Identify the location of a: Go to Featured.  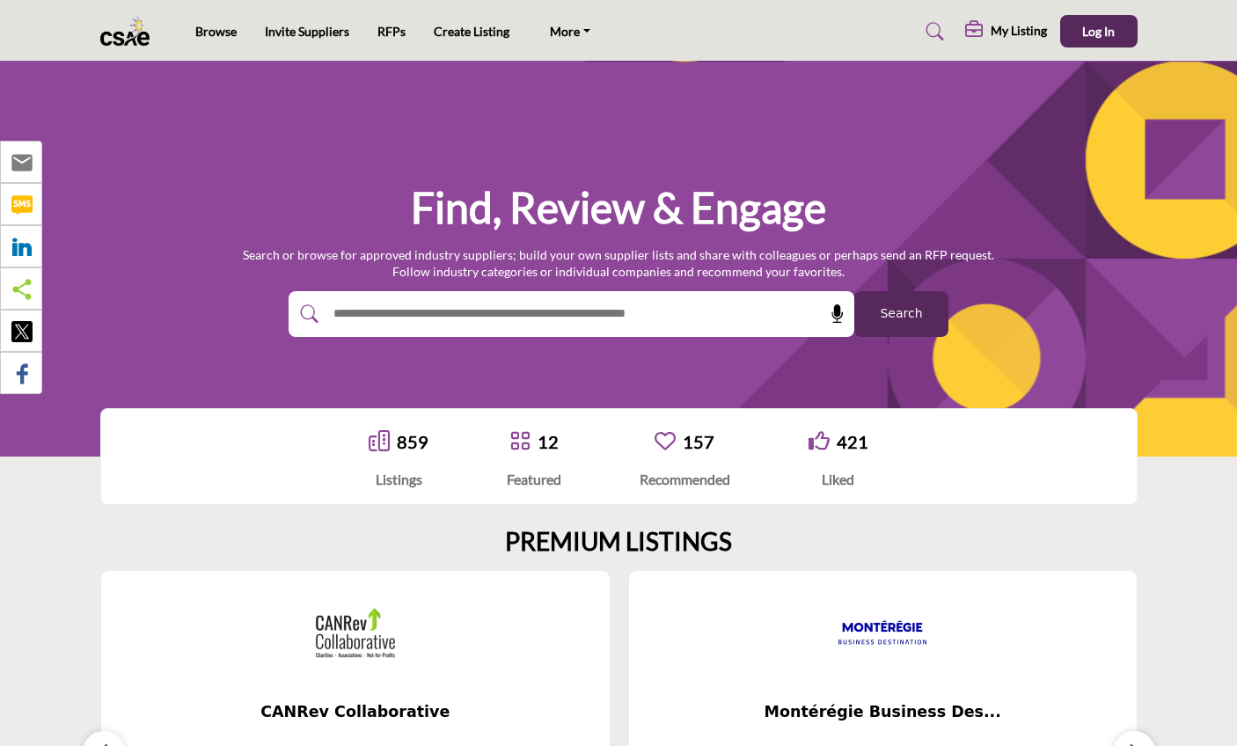
(520, 441).